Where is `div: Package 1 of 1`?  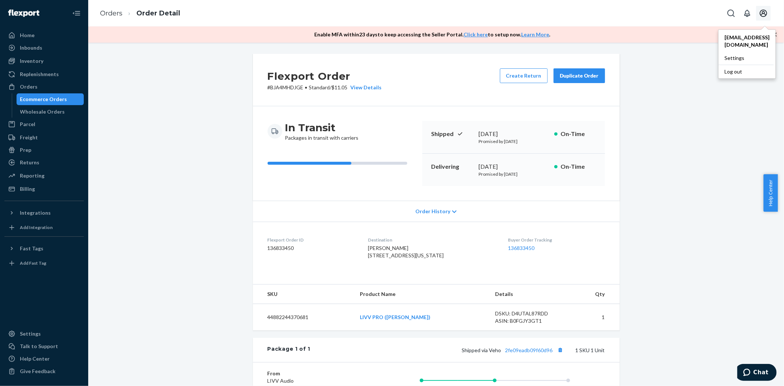 div: Package 1 of 1 is located at coordinates (289, 350).